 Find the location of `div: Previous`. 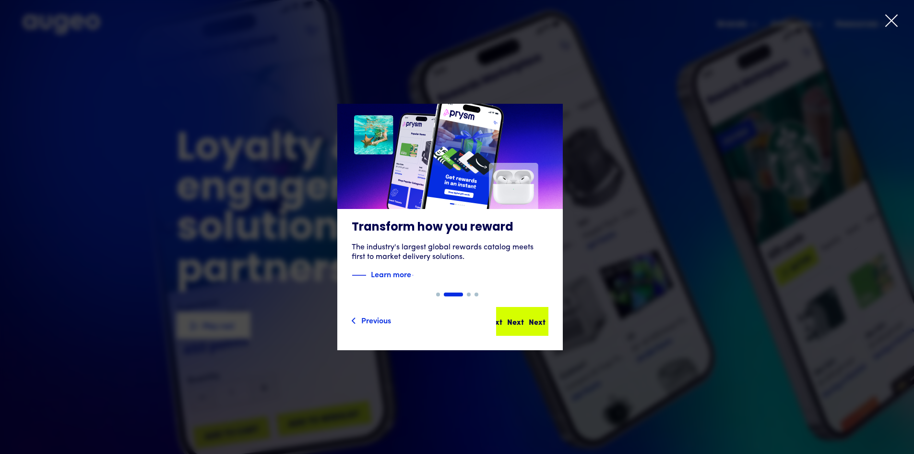

div: Previous is located at coordinates (376, 320).